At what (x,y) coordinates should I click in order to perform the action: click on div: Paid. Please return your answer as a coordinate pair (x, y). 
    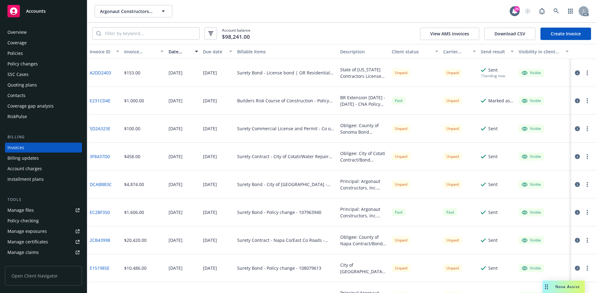
    Looking at the image, I should click on (450, 212).